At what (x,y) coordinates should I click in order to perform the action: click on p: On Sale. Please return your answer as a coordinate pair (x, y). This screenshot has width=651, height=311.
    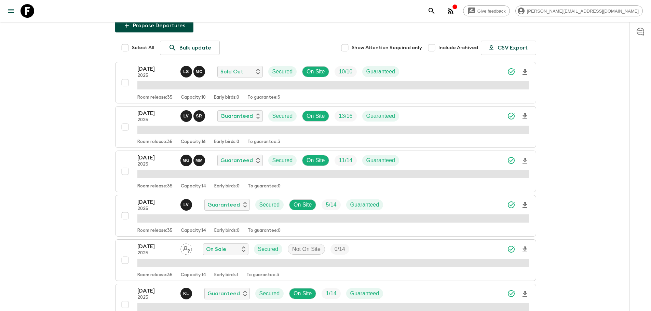
    Looking at the image, I should click on (216, 250).